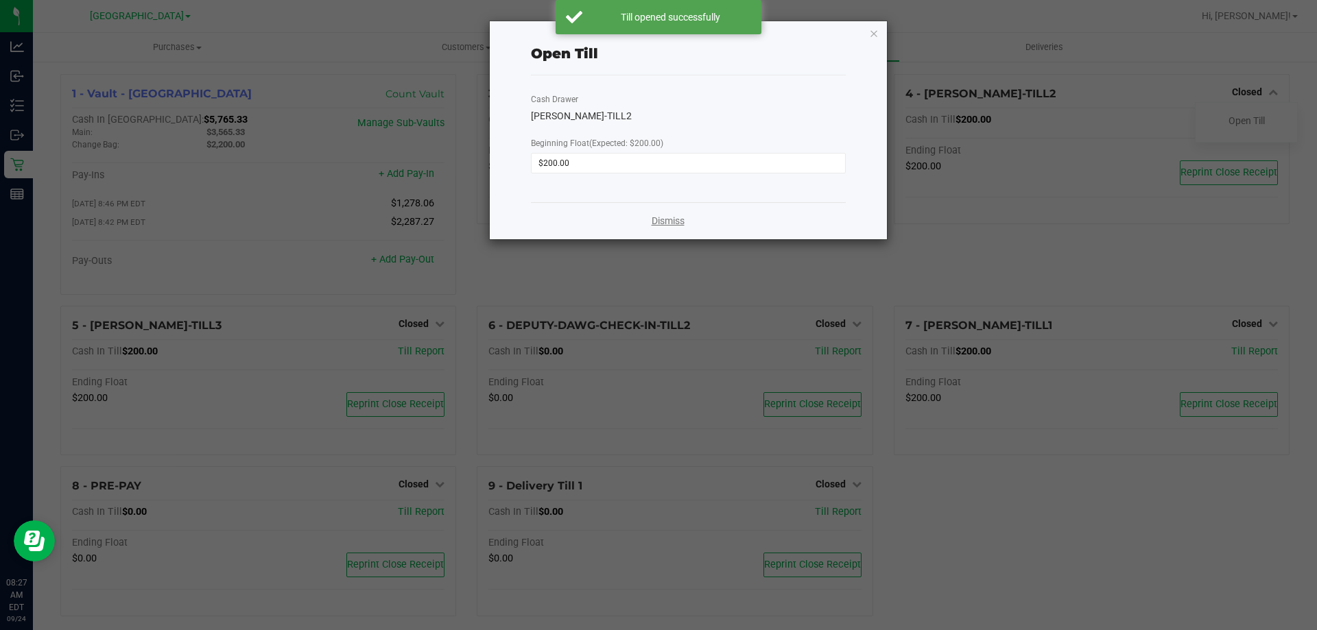 The image size is (1317, 630). What do you see at coordinates (626, 143) in the screenshot?
I see `span: (Expected: $200.00)` at bounding box center [626, 143].